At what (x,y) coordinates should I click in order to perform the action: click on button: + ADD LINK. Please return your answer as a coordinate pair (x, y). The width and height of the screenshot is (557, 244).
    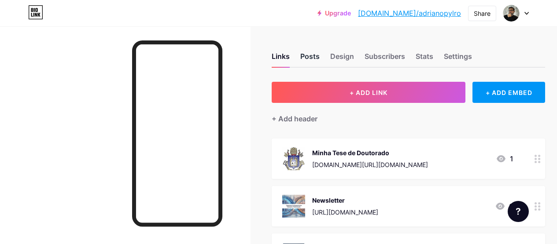
    Looking at the image, I should click on (369, 92).